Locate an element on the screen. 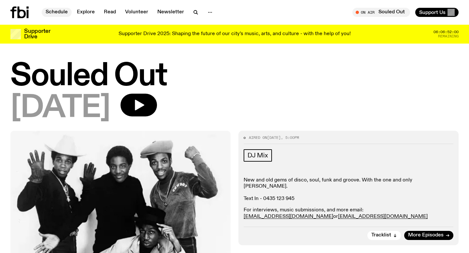 The image size is (469, 253). span: Tracklist is located at coordinates (381, 235).